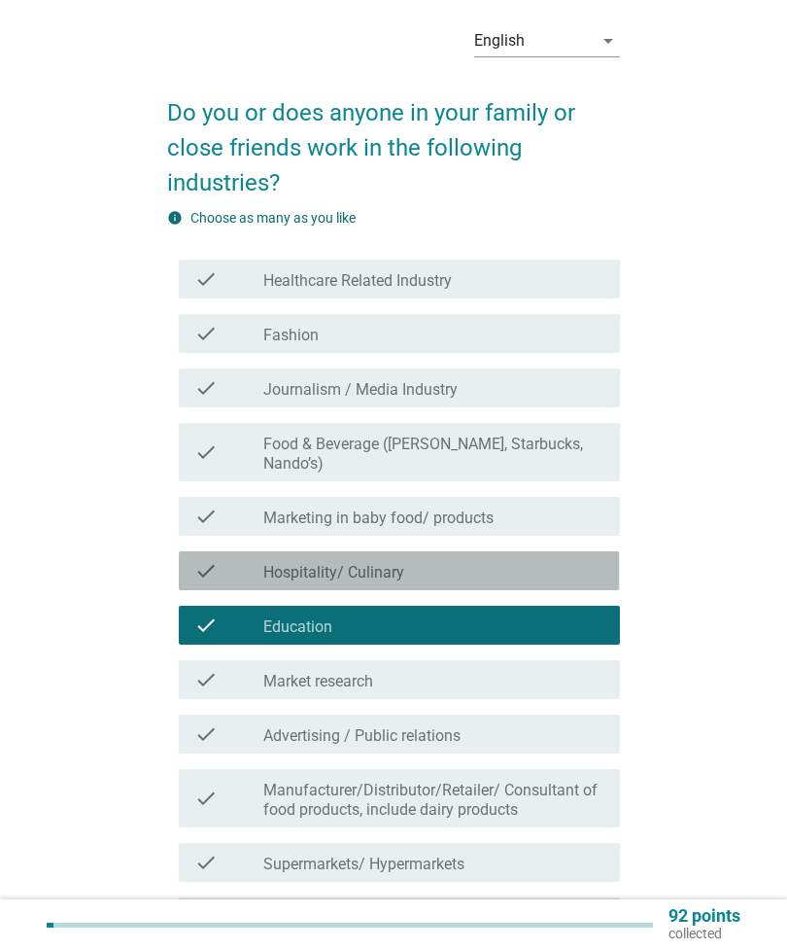 The width and height of the screenshot is (787, 950). Describe the element at coordinates (705, 933) in the screenshot. I see `p: collected` at that location.